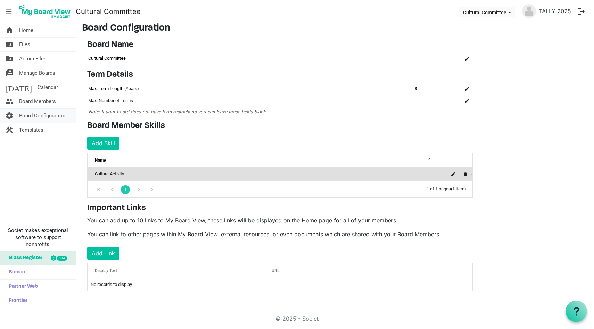 This screenshot has height=329, width=594. I want to click on button: Add Link, so click(103, 253).